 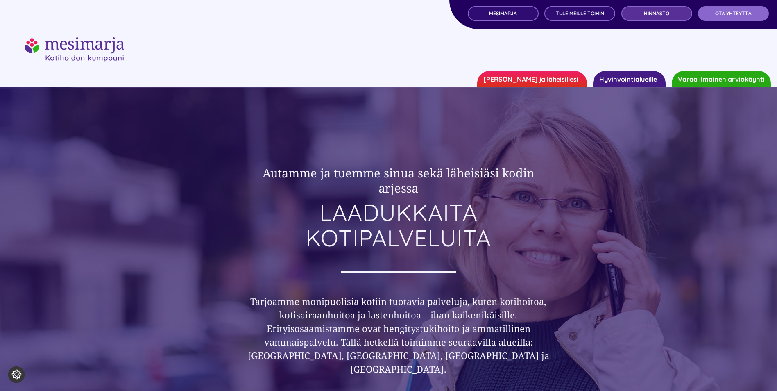 What do you see at coordinates (721, 79) in the screenshot?
I see `a: Varaa ilmainen arviokäynti` at bounding box center [721, 79].